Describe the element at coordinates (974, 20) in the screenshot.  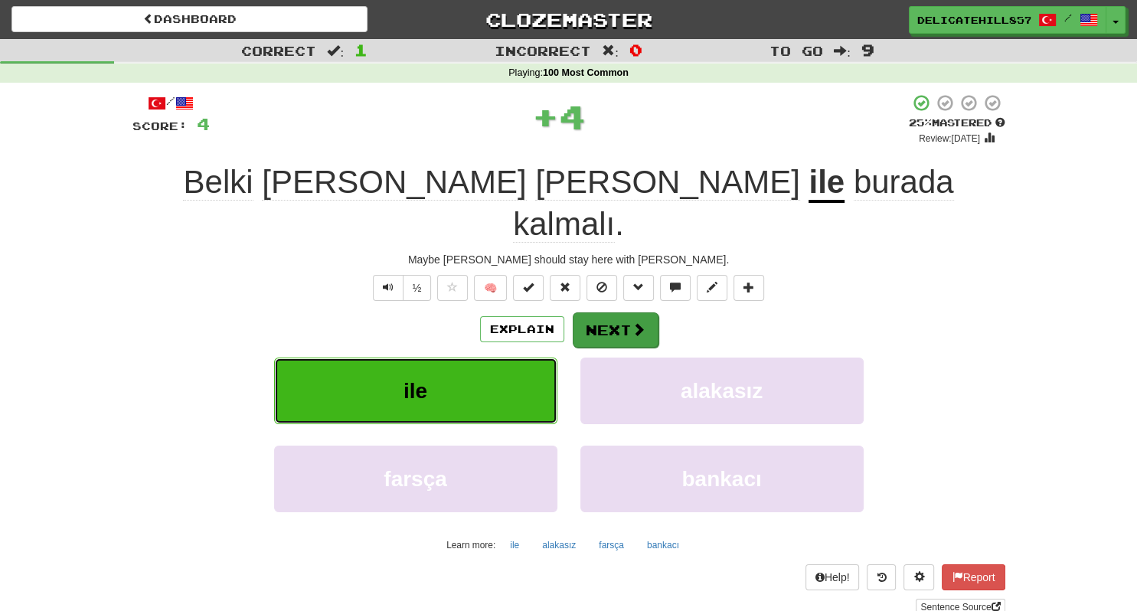
I see `span: DelicateHill8572` at that location.